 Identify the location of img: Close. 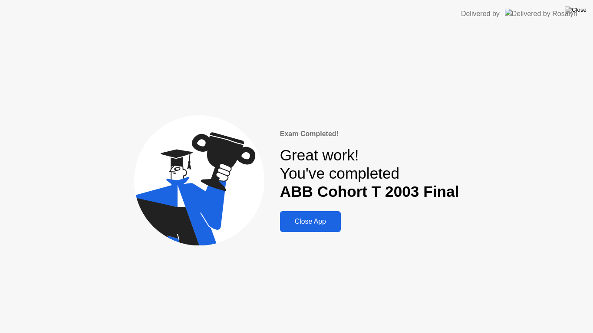
(575, 10).